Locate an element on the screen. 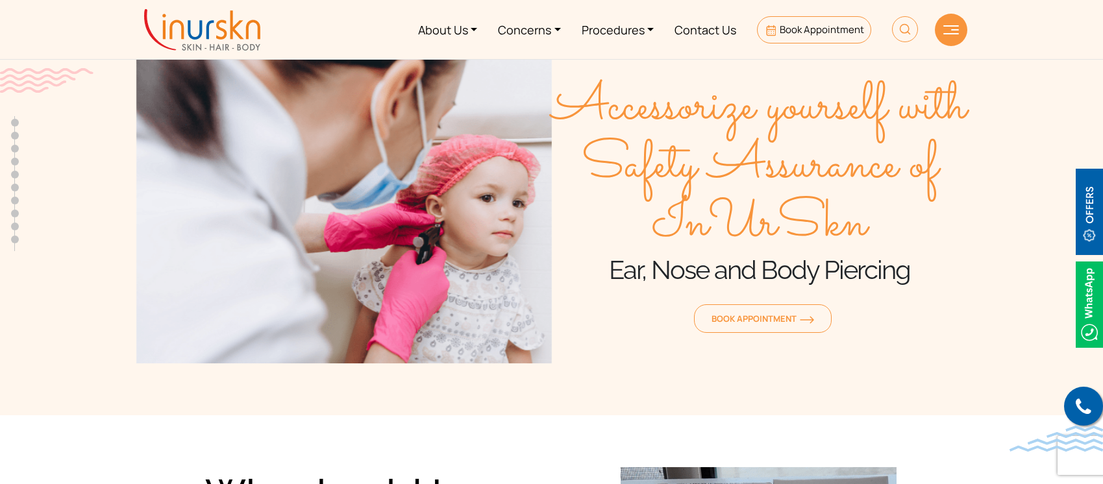 The height and width of the screenshot is (484, 1103). a: Concerns is located at coordinates (529, 29).